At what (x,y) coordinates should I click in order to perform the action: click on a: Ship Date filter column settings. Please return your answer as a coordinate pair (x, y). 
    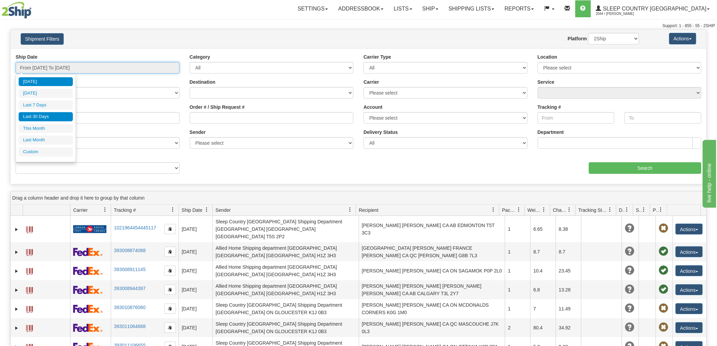
    Looking at the image, I should click on (207, 210).